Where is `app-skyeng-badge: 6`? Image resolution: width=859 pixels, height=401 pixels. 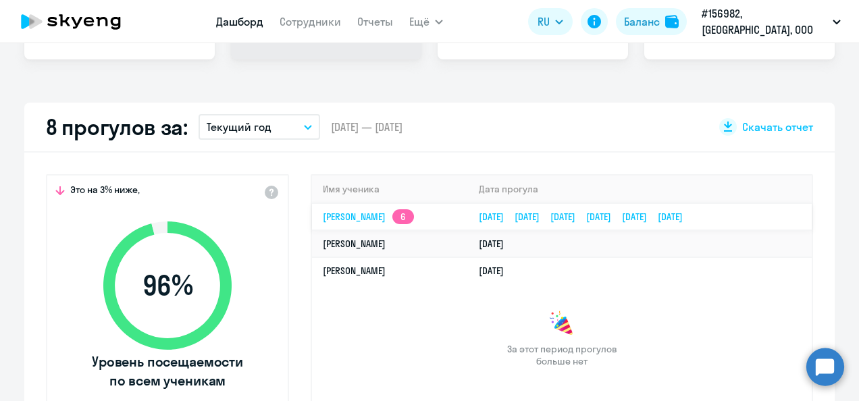 app-skyeng-badge: 6 is located at coordinates (403, 217).